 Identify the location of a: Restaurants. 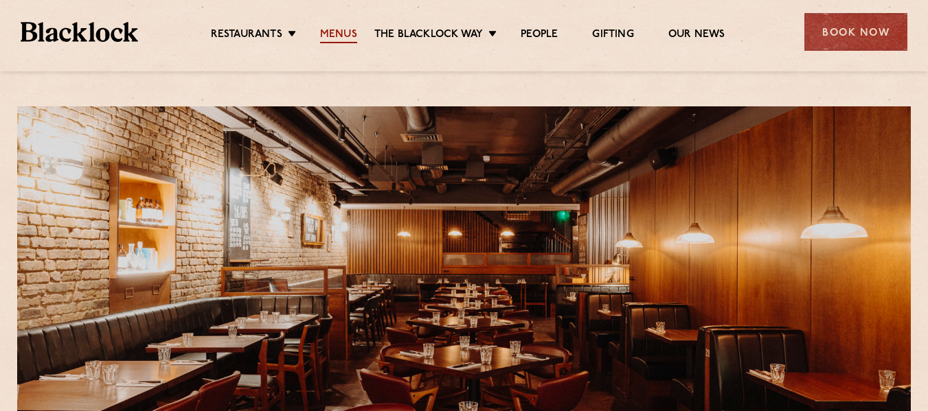
(247, 36).